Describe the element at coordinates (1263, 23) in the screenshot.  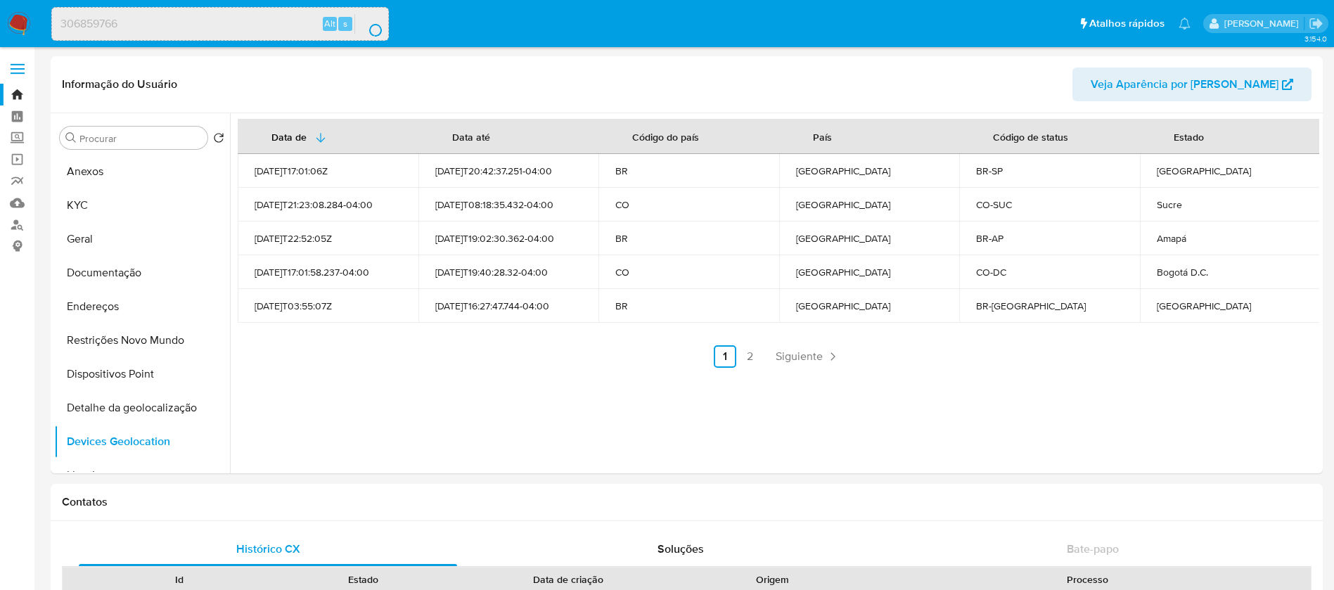
I see `p: weverton.gomes@mercadopago.com.br` at that location.